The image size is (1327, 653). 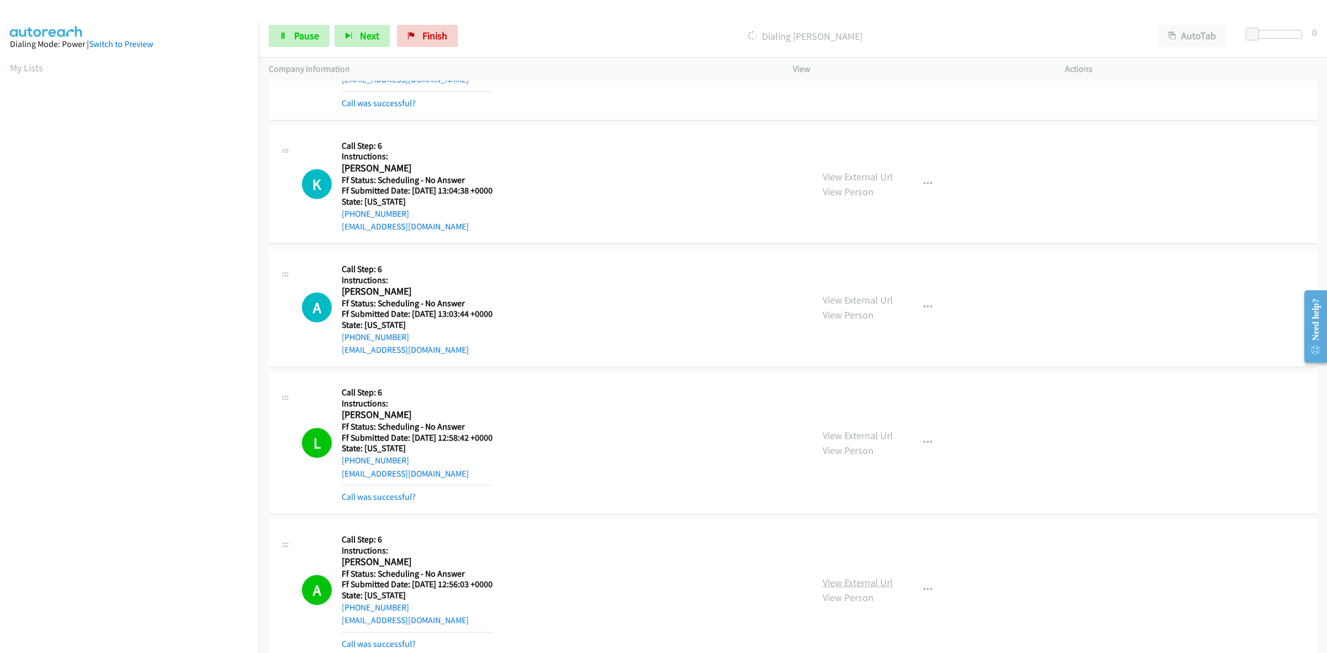 What do you see at coordinates (1191, 69) in the screenshot?
I see `p: Actions` at bounding box center [1191, 69].